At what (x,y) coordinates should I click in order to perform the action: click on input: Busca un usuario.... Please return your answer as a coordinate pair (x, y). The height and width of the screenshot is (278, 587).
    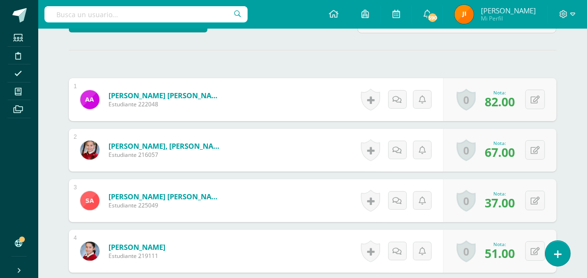
    Looking at the image, I should click on (146, 14).